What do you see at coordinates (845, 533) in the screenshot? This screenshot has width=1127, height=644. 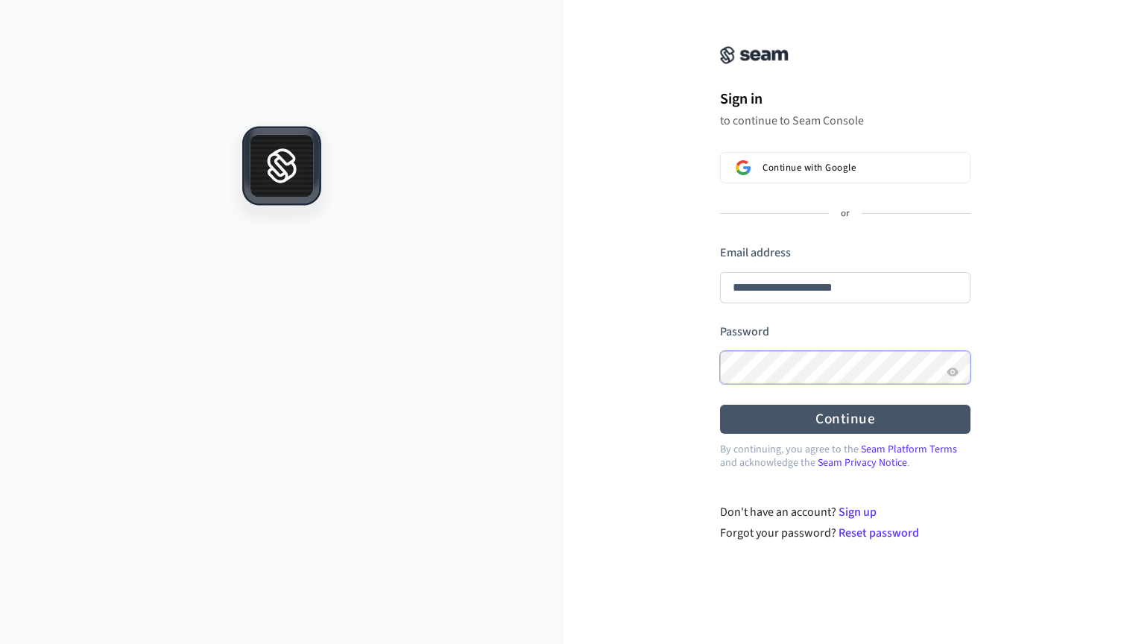 I see `div: Forgot your password?` at bounding box center [845, 533].